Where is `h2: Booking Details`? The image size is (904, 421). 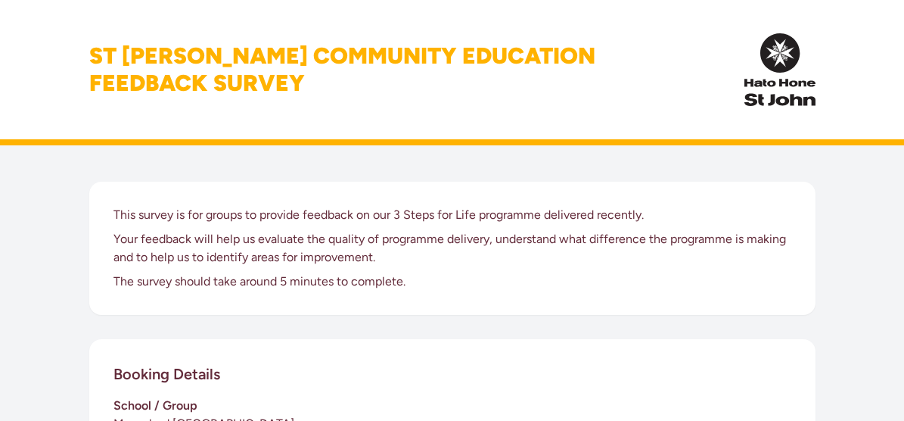 h2: Booking Details is located at coordinates (166, 374).